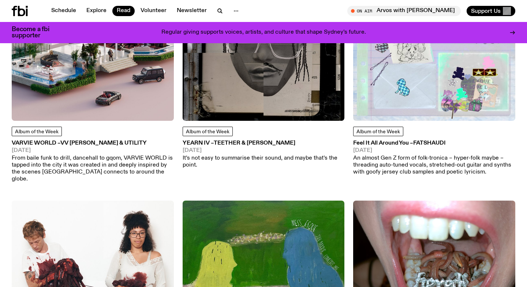 The image size is (527, 287). What do you see at coordinates (491, 11) in the screenshot?
I see `button: Support Us` at bounding box center [491, 11].